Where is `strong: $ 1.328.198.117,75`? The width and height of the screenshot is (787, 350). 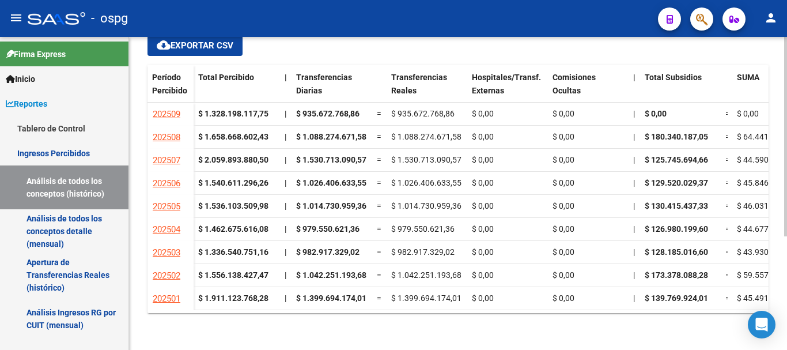 strong: $ 1.328.198.117,75 is located at coordinates (233, 113).